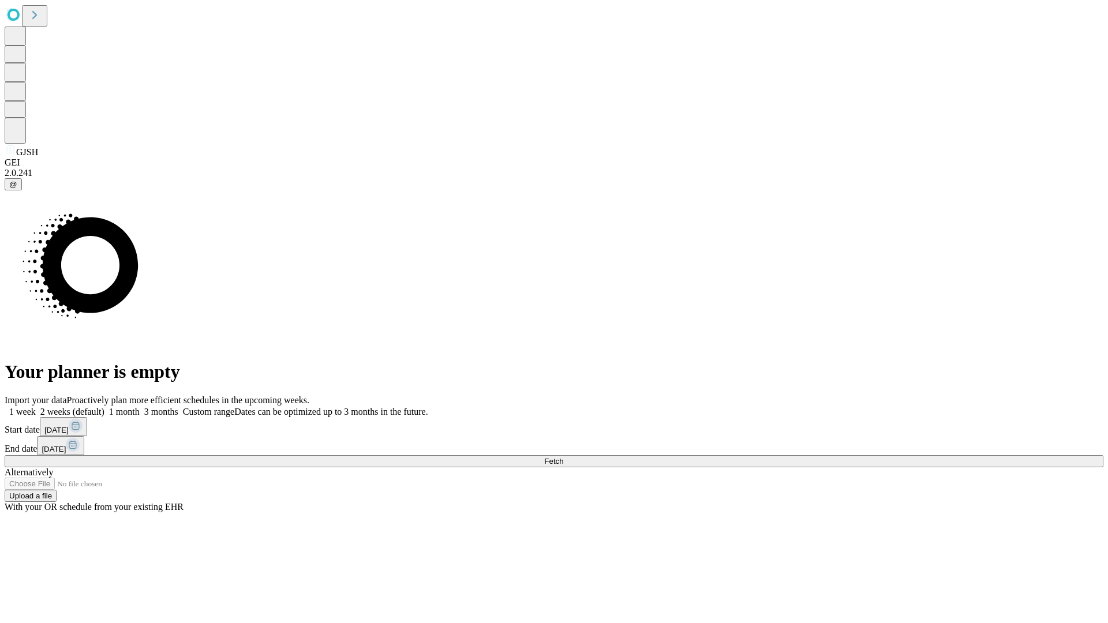 This screenshot has width=1108, height=623. What do you see at coordinates (554, 372) in the screenshot?
I see `h1: Your planner is empty` at bounding box center [554, 372].